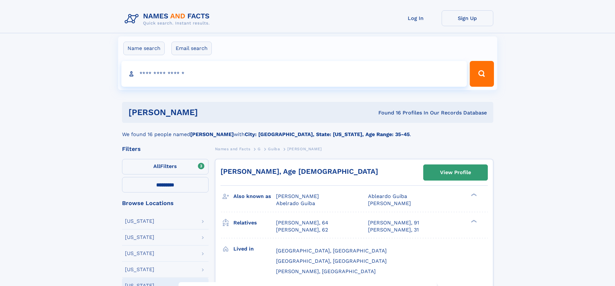 This screenshot has width=615, height=286. What do you see at coordinates (255, 249) in the screenshot?
I see `h3: Lived in` at bounding box center [255, 249].